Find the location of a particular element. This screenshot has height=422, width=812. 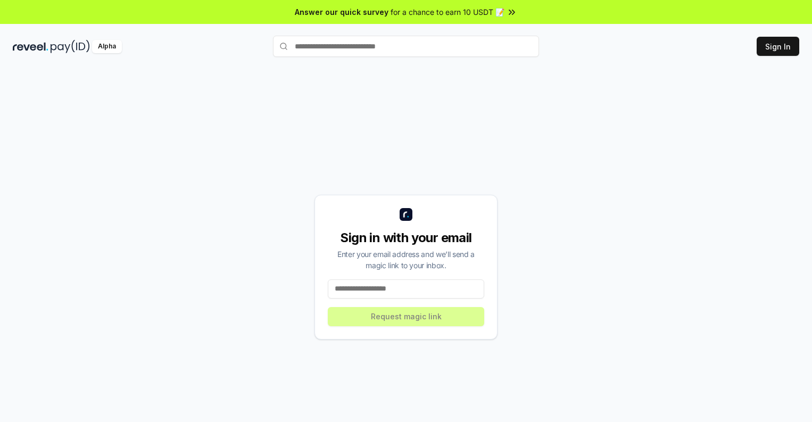

div: Enter your email address and we’ll send a magic link to your inbox. is located at coordinates (406, 260).